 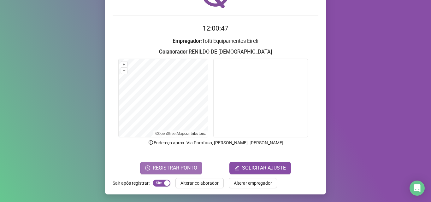 I want to click on strong: Colaborador, so click(x=173, y=52).